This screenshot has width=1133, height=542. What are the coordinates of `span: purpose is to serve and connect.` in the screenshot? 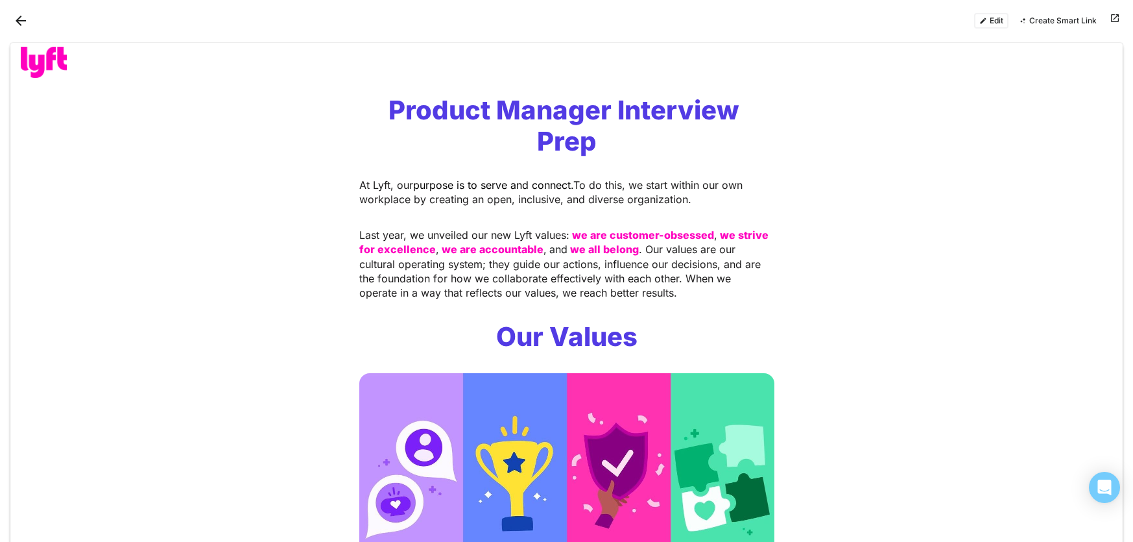 It's located at (493, 185).